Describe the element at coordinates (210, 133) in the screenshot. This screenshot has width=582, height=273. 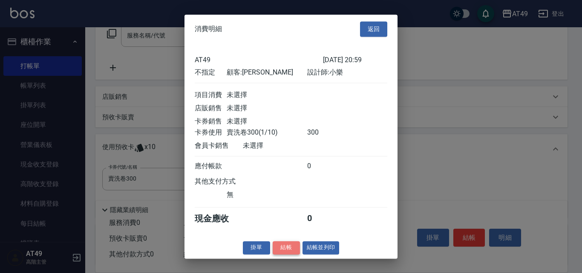
I see `div: 卡券使用` at that location.